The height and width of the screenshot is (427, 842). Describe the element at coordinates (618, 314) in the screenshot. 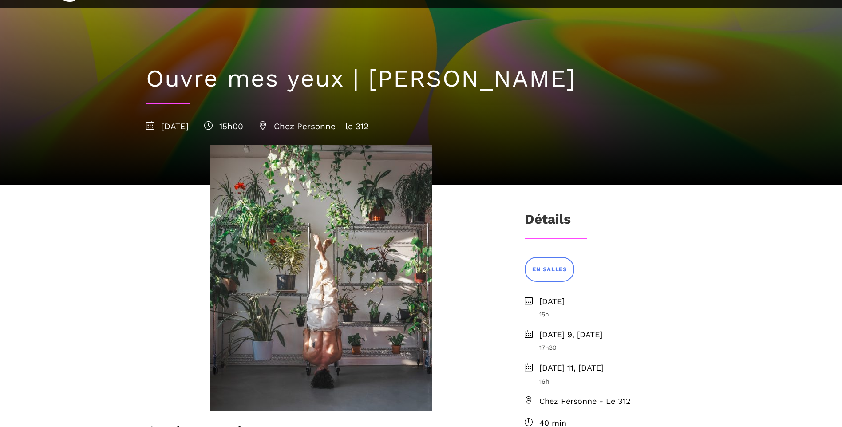

I see `span: 15h` at that location.